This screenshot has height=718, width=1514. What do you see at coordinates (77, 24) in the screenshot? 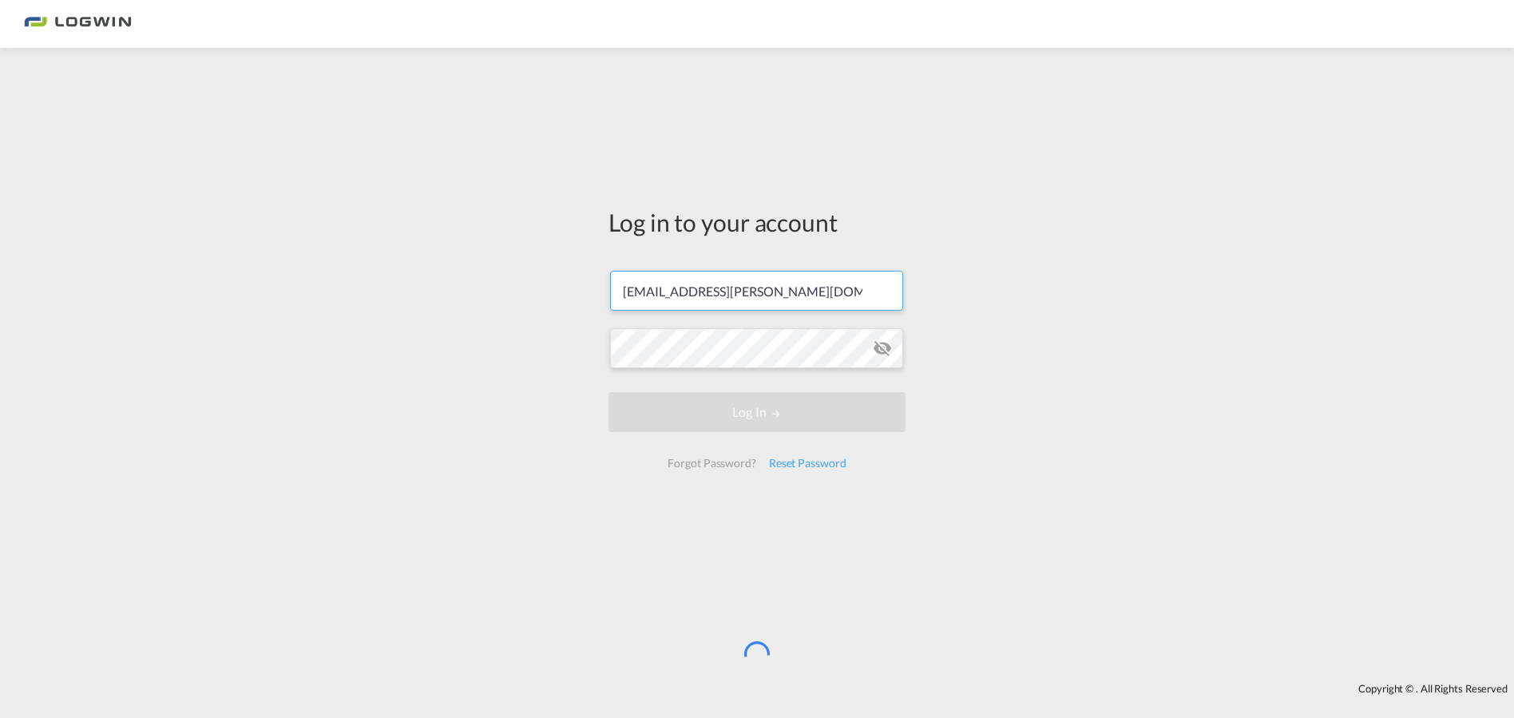
I see `img: bc73a0e0d8c111efacd525e4c8ad7d32.png` at bounding box center [77, 24].